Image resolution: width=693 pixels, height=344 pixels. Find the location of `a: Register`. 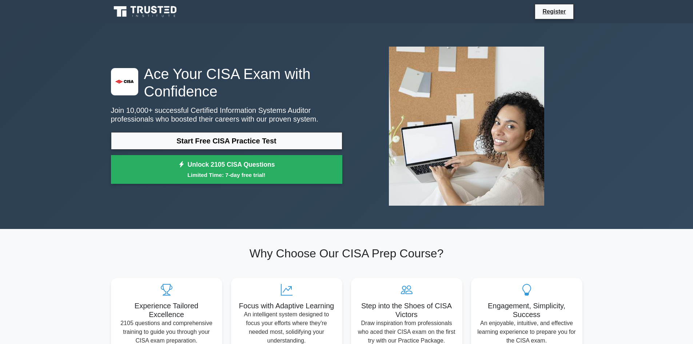

a: Register is located at coordinates (554, 11).